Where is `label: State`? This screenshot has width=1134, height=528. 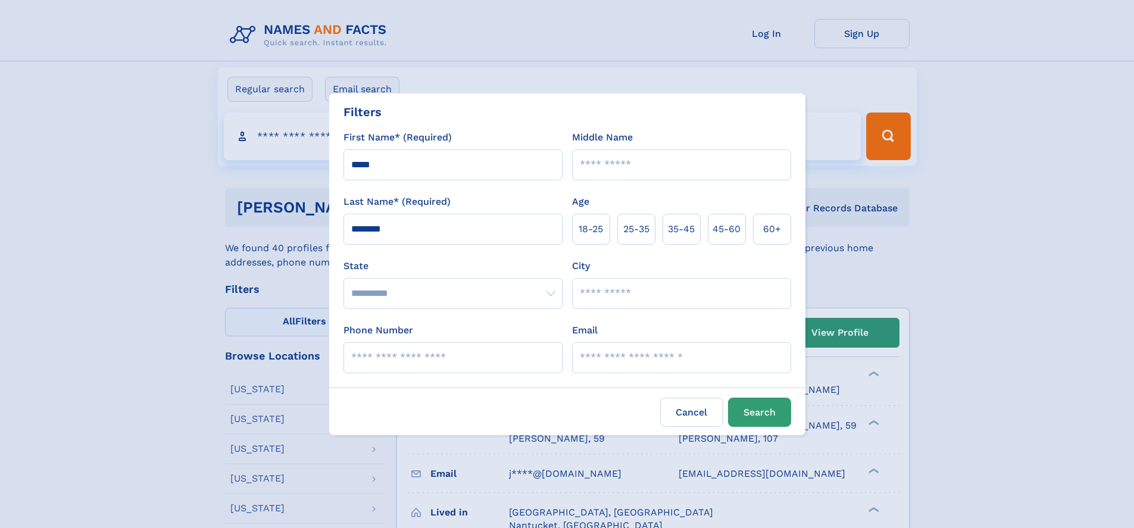
label: State is located at coordinates (453, 266).